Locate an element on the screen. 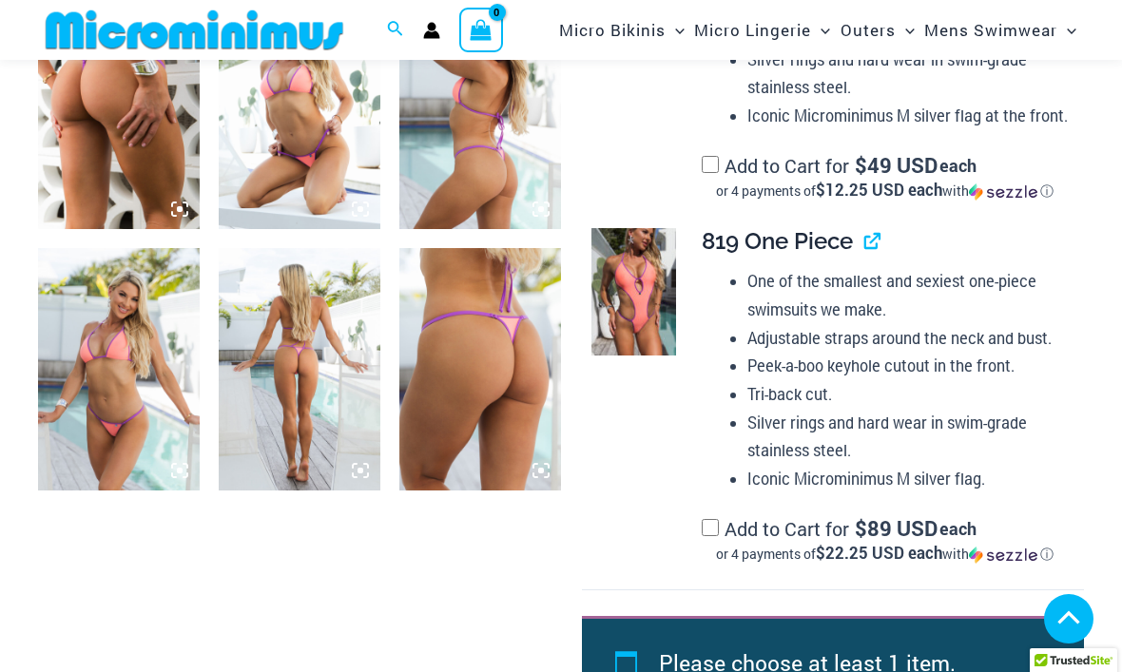 This screenshot has height=672, width=1122. input: Add to Cart for$89 USD eachor 4 payments of$22.25 USD eachwithSezzle Click to learn more about Se... is located at coordinates (711, 528).